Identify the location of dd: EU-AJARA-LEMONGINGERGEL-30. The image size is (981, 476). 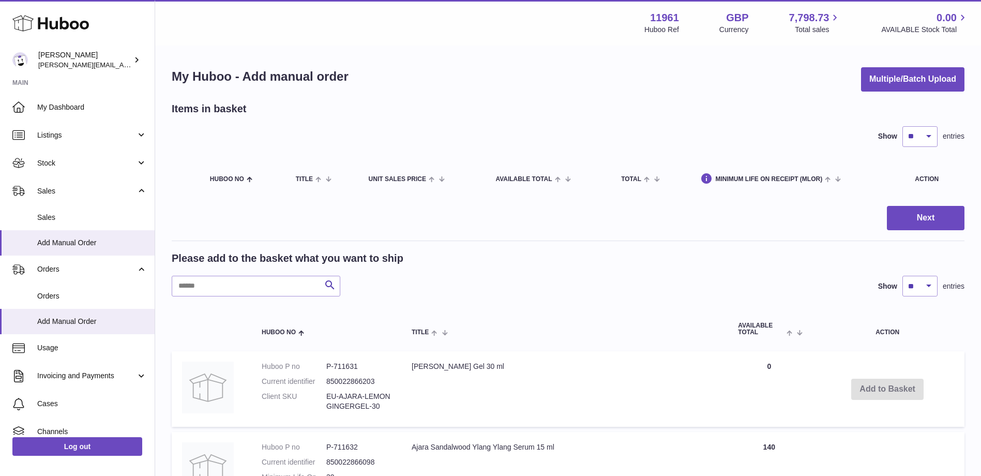
(358, 401).